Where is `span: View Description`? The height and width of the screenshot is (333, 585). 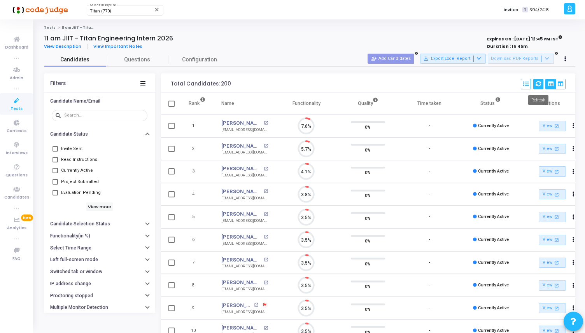 span: View Description is located at coordinates (63, 46).